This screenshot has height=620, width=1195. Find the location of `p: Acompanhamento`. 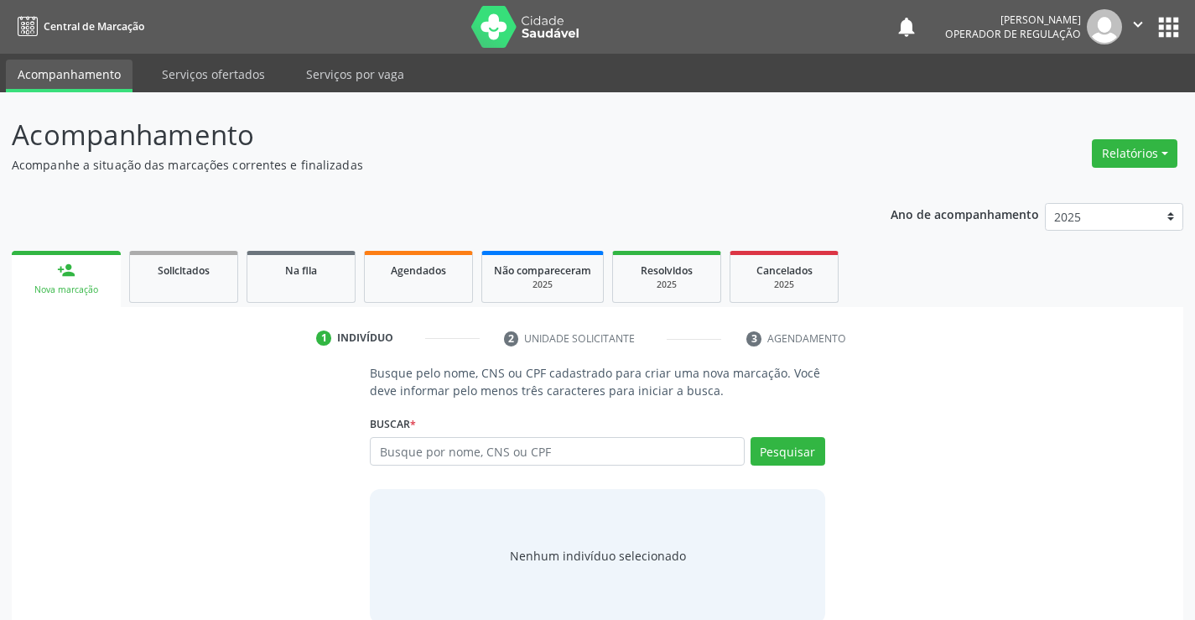

p: Acompanhamento is located at coordinates (422, 135).